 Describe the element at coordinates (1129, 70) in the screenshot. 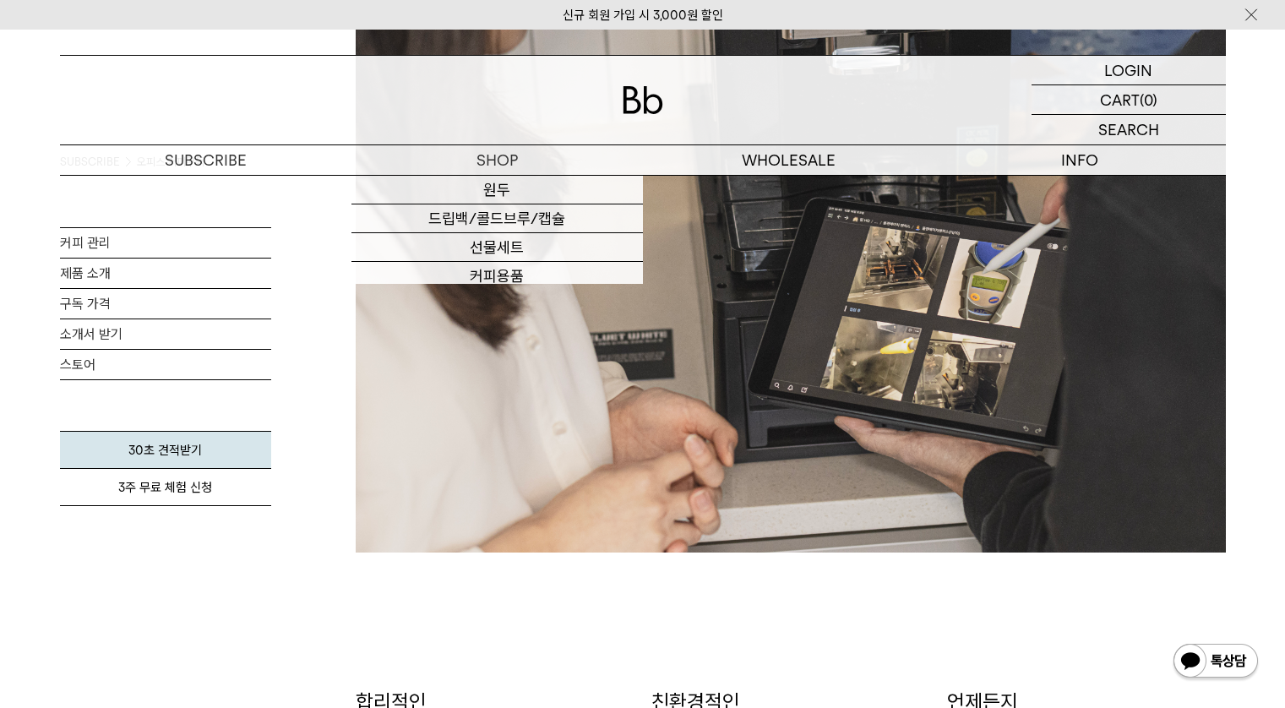

I see `a: LOGIN` at that location.